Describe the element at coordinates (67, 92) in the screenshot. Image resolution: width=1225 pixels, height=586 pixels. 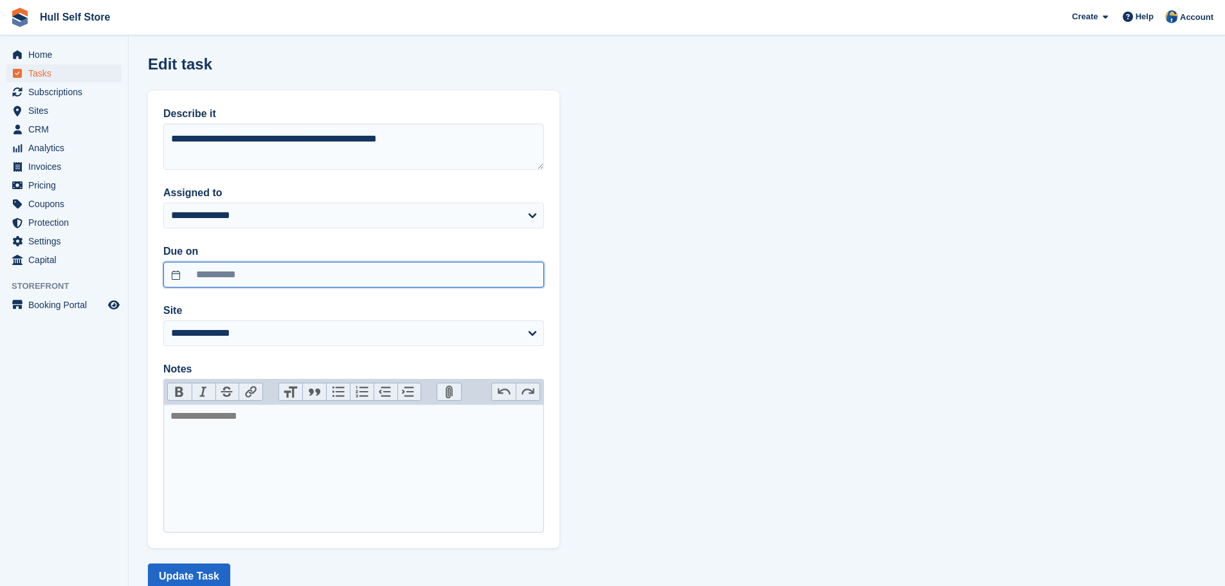
I see `span: Subscriptions` at that location.